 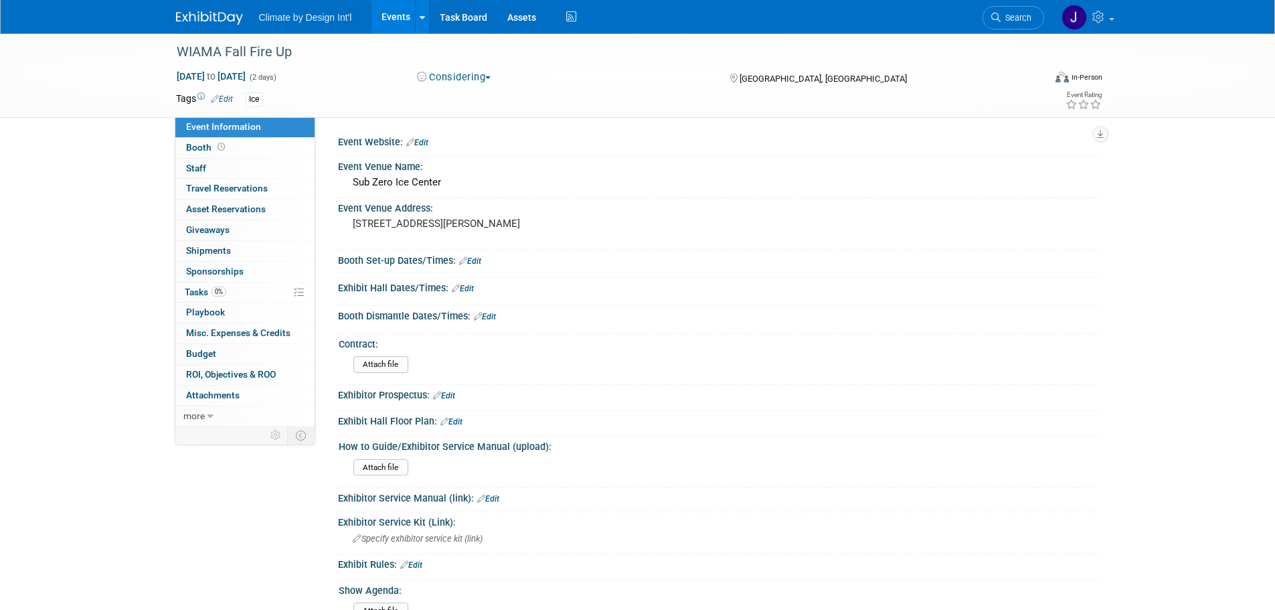 I want to click on div: Show Agenda:, so click(x=716, y=589).